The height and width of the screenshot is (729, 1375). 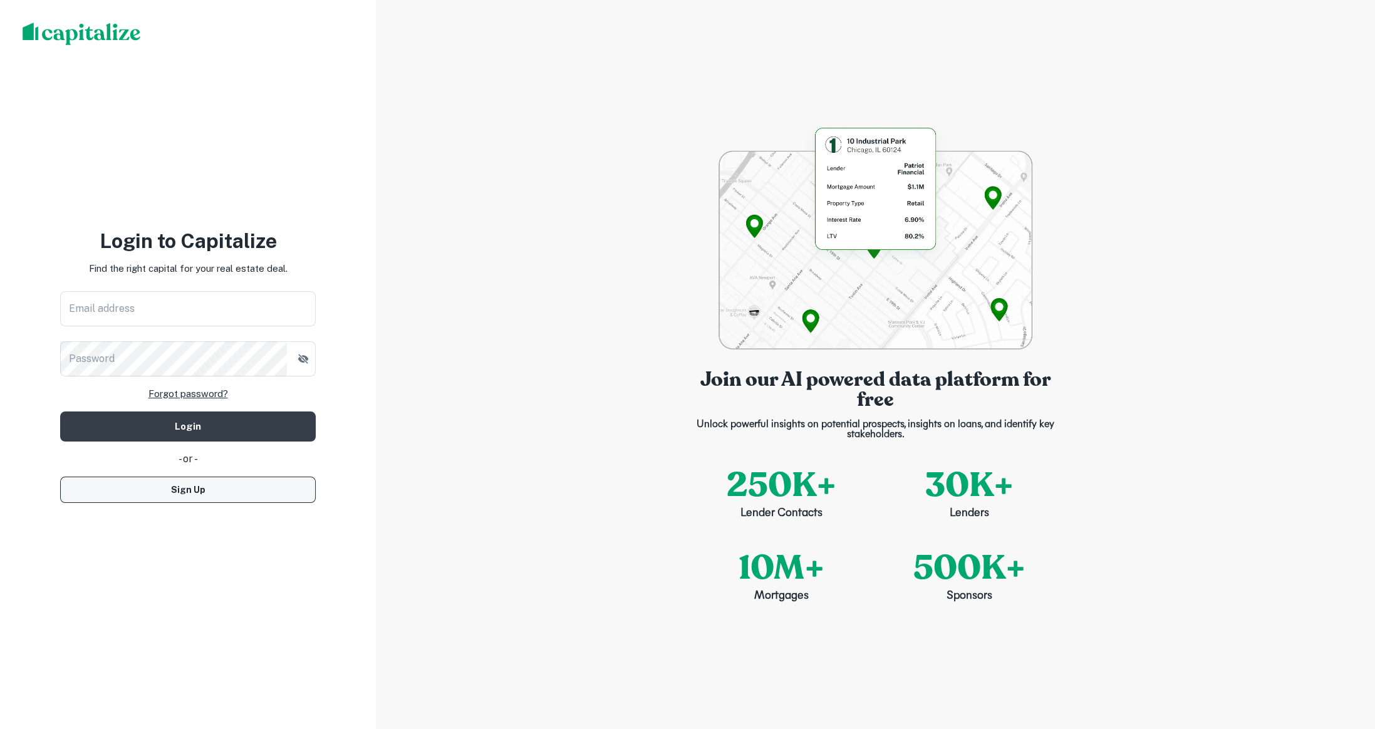 What do you see at coordinates (969, 567) in the screenshot?
I see `p: 500K+` at bounding box center [969, 567].